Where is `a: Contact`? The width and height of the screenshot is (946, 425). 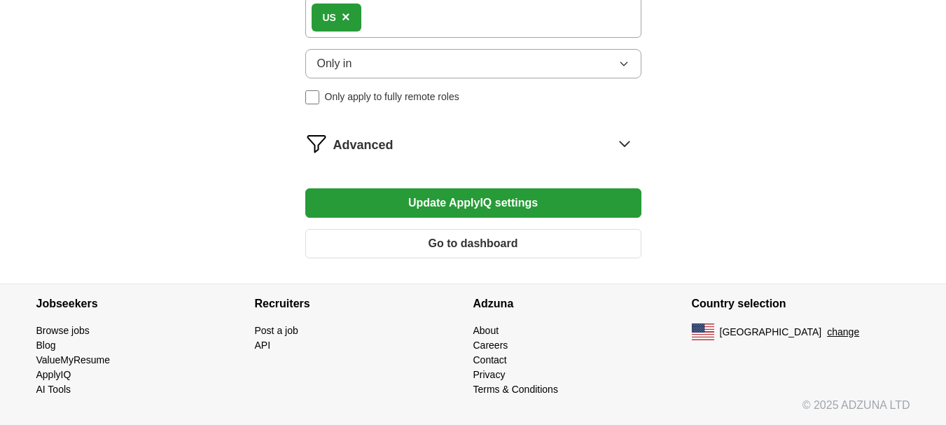
a: Contact is located at coordinates (490, 360).